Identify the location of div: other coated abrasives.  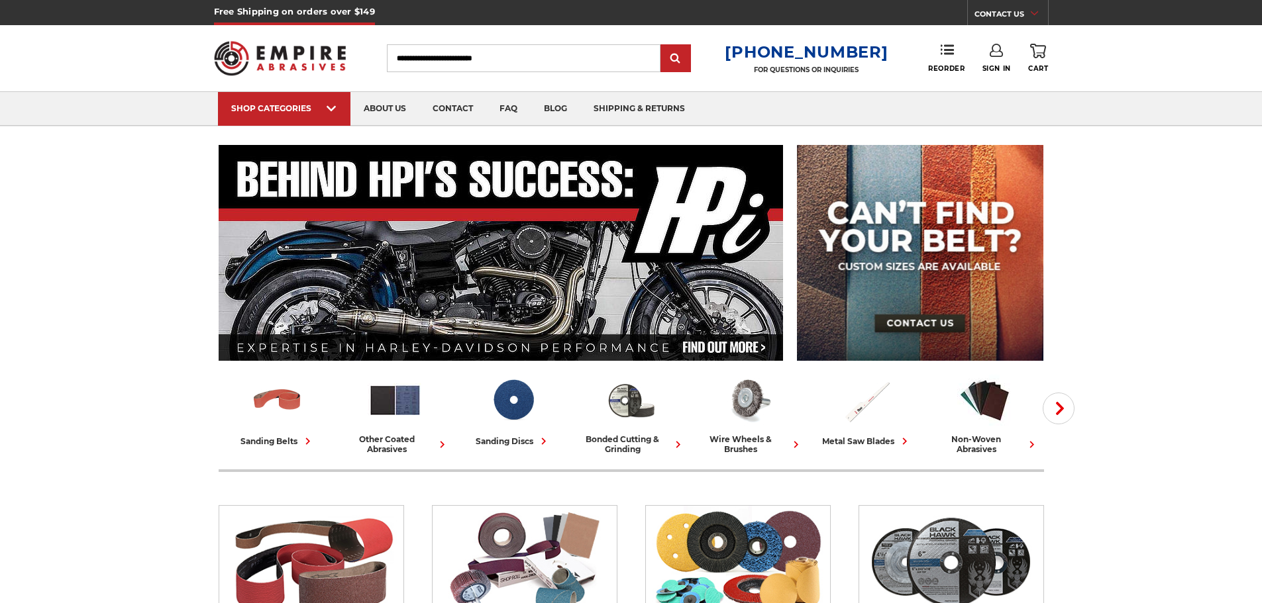
(395, 444).